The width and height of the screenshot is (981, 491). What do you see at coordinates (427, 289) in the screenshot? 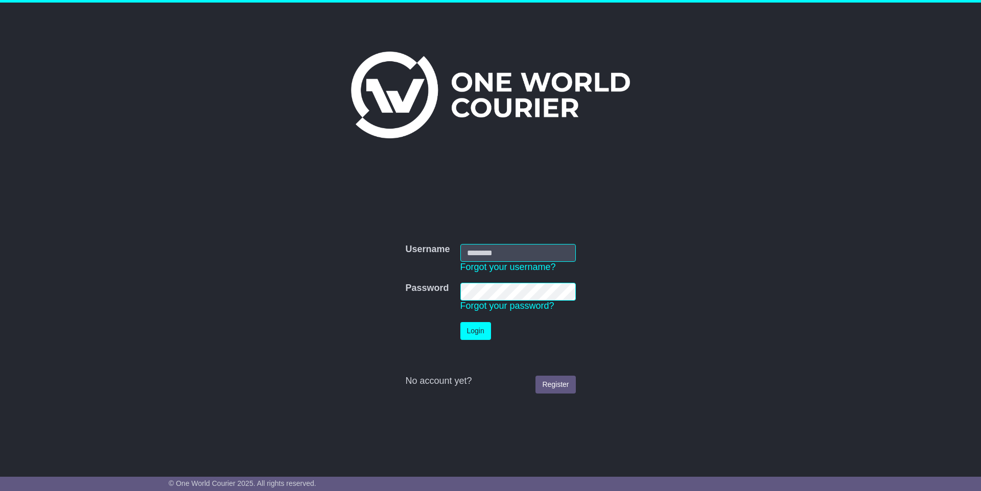
I see `label: Password` at bounding box center [427, 289].